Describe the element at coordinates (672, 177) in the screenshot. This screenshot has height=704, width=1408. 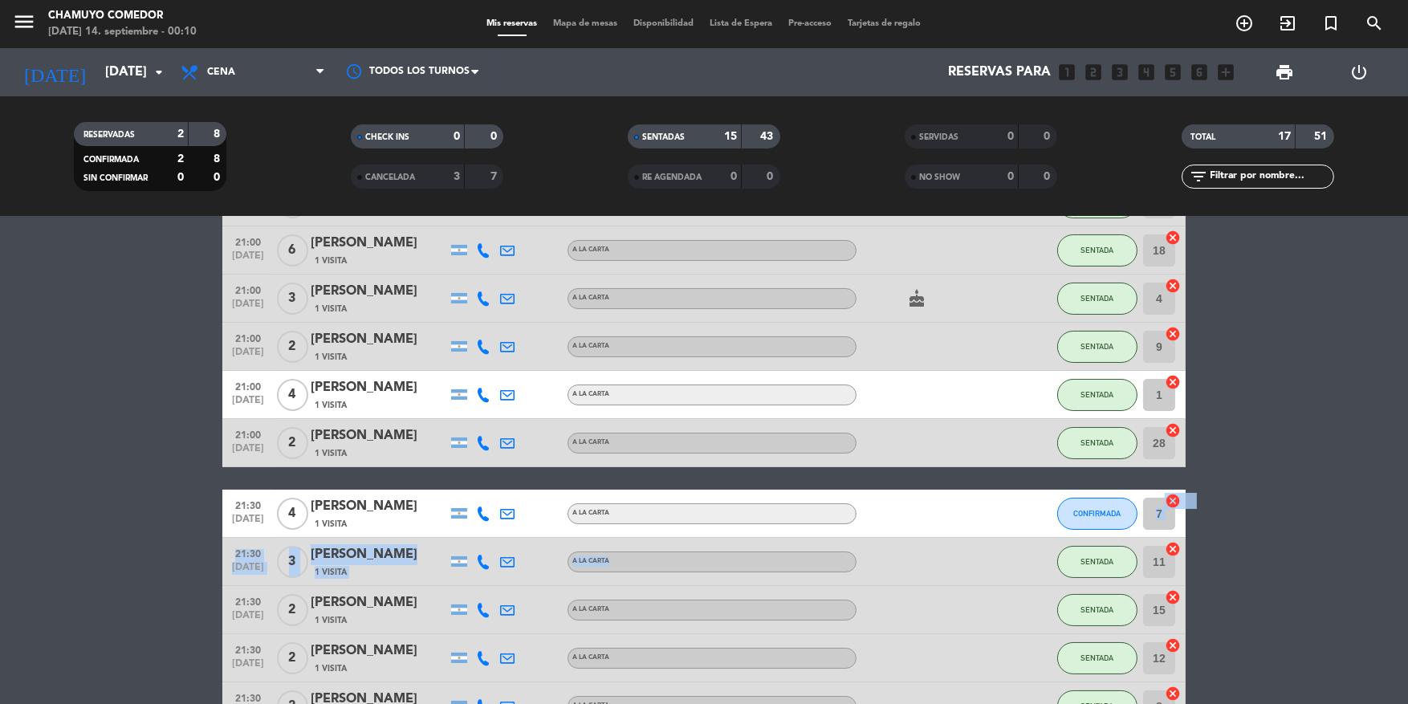
I see `span: RE AGENDADA` at that location.